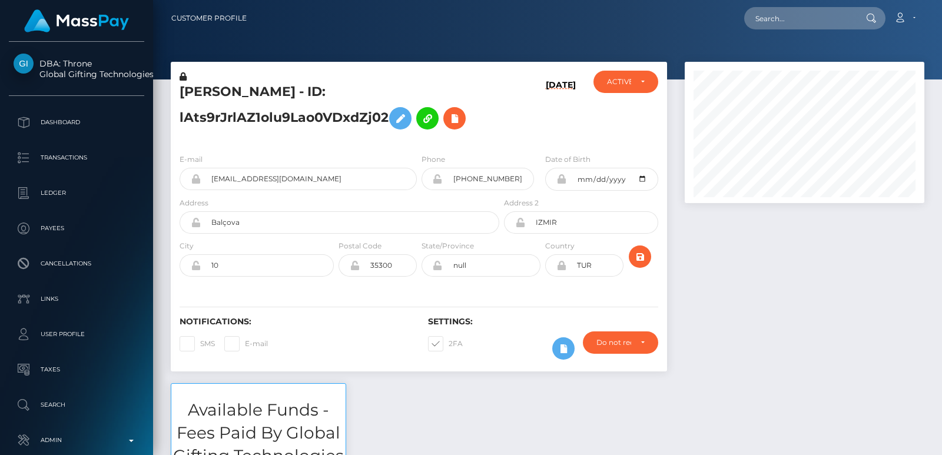 Image resolution: width=942 pixels, height=455 pixels. What do you see at coordinates (194, 203) in the screenshot?
I see `label: Address` at bounding box center [194, 203].